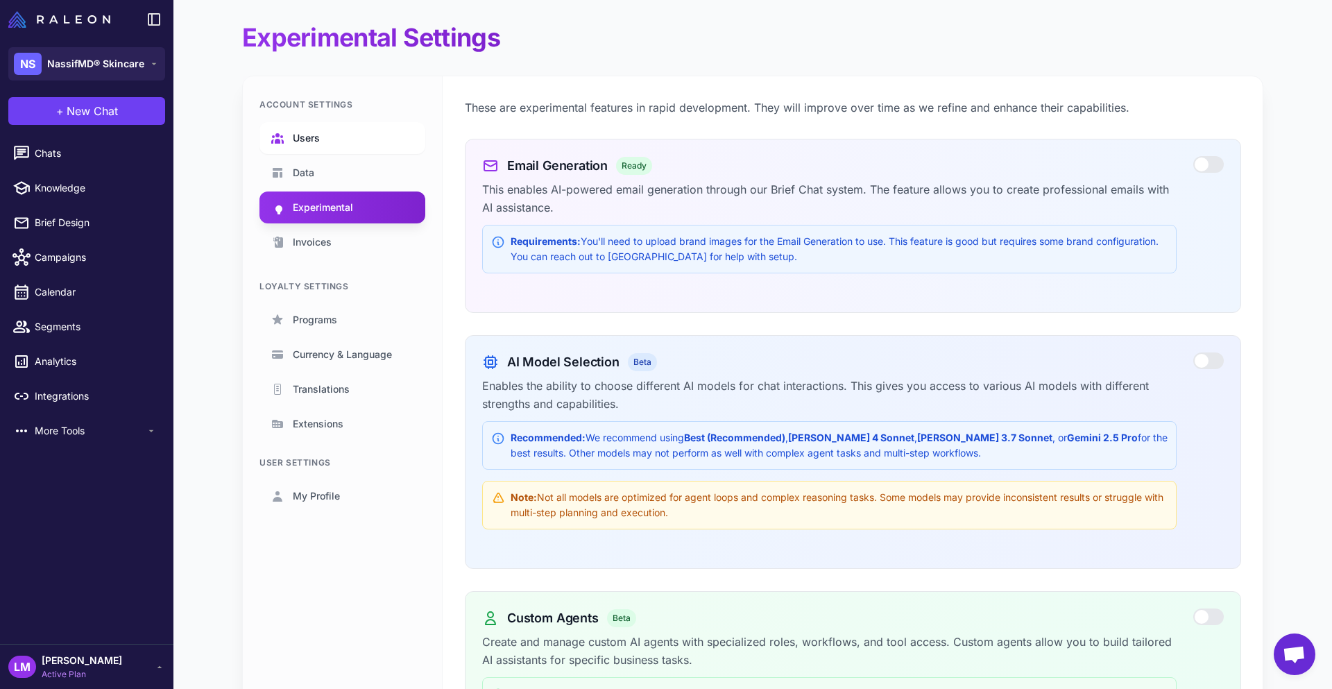 This screenshot has width=1332, height=689. I want to click on span: Experimental, so click(323, 207).